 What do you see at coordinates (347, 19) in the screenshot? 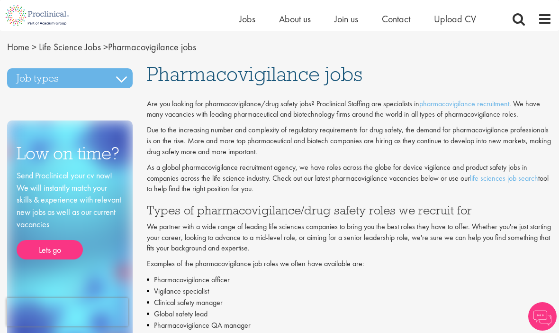
I see `span: Join us` at bounding box center [347, 19].